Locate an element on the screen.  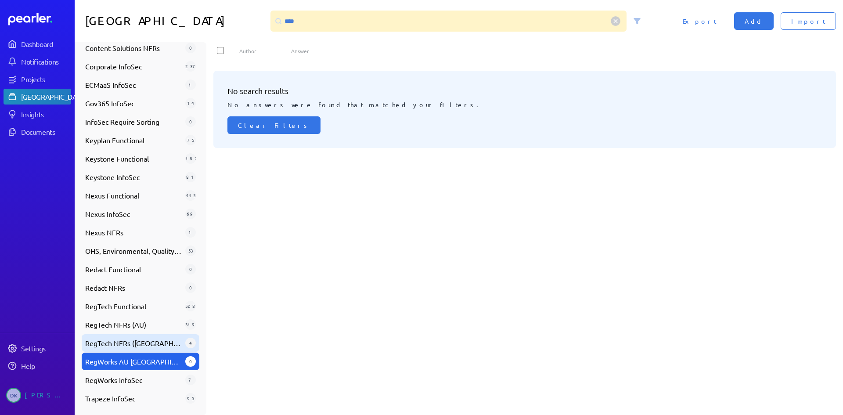
span: Add is located at coordinates (754, 21).